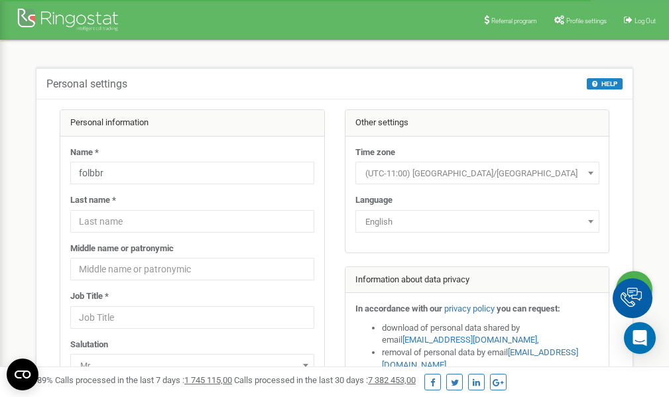  What do you see at coordinates (640, 338) in the screenshot?
I see `div: Open Intercom Messenger` at bounding box center [640, 338].